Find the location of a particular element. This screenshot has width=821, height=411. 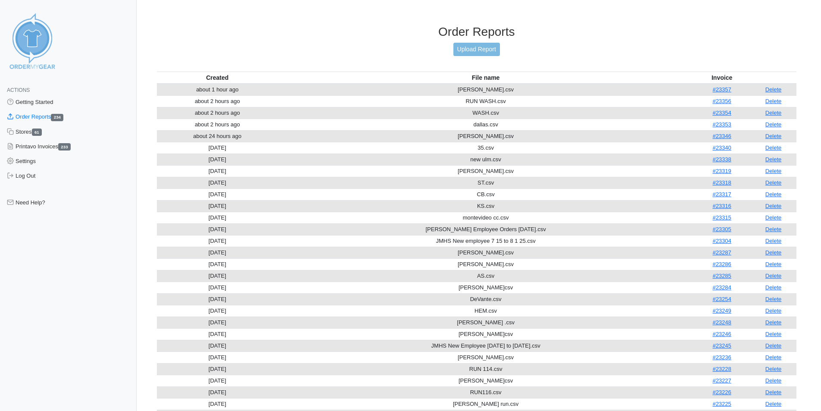

a: #23245 is located at coordinates (721, 345).